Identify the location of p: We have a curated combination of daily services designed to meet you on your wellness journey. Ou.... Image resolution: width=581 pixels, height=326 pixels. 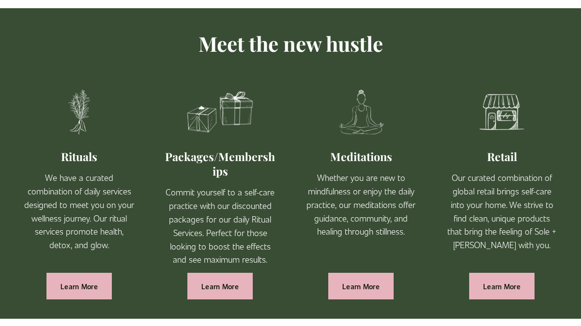
(79, 211).